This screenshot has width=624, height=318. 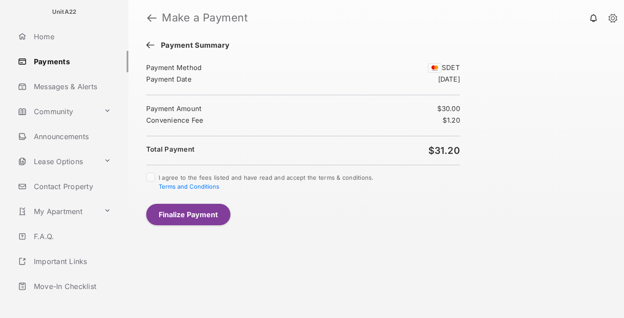 I want to click on a: Contact Property, so click(x=71, y=186).